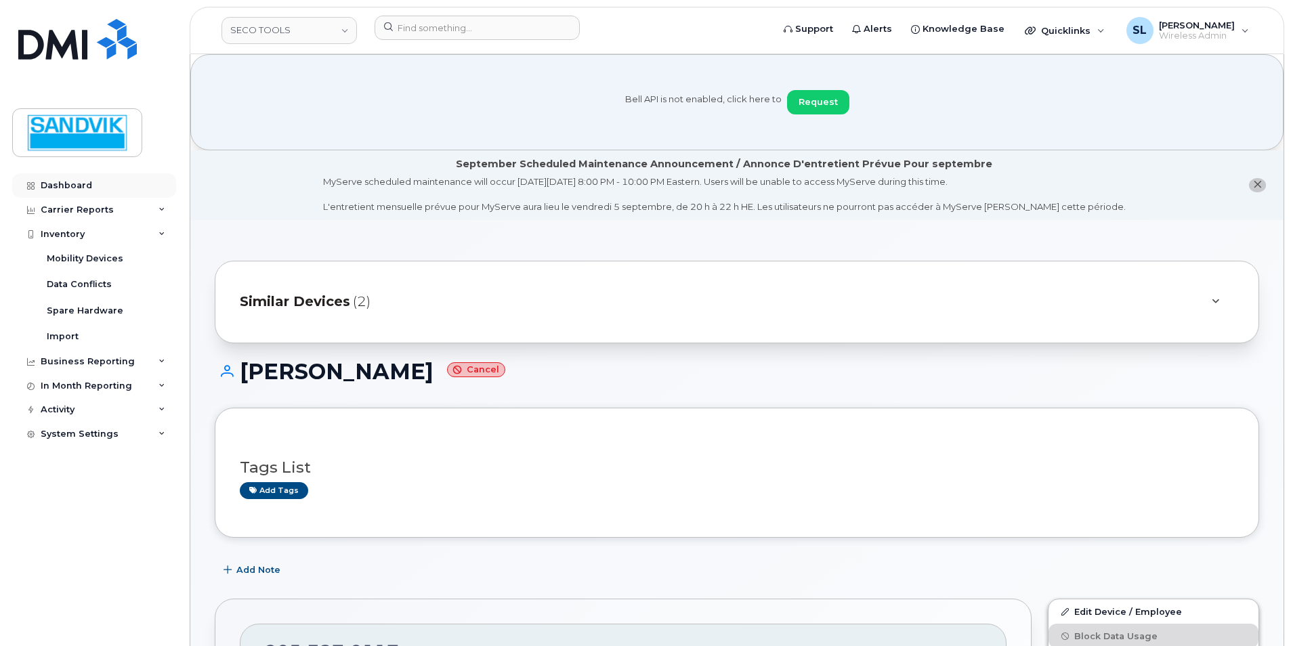  What do you see at coordinates (295, 301) in the screenshot?
I see `span: Similar Devices` at bounding box center [295, 301].